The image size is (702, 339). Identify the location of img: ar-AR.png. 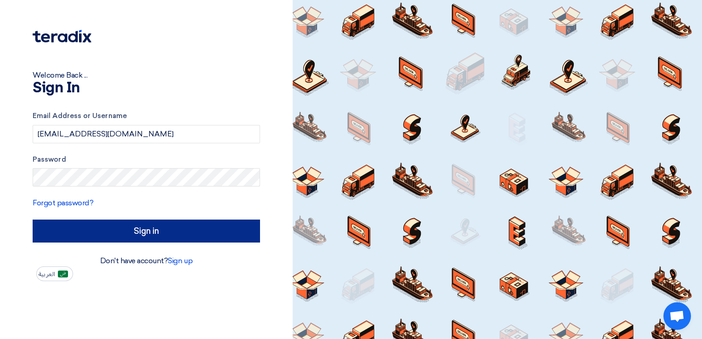
(63, 274).